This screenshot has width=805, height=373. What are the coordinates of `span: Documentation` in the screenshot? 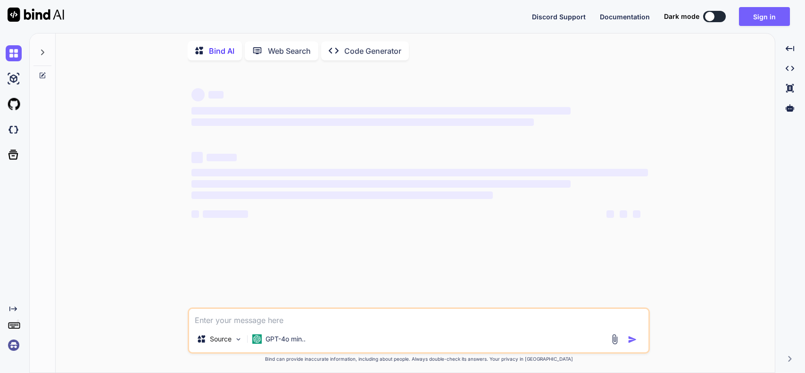 It's located at (625, 17).